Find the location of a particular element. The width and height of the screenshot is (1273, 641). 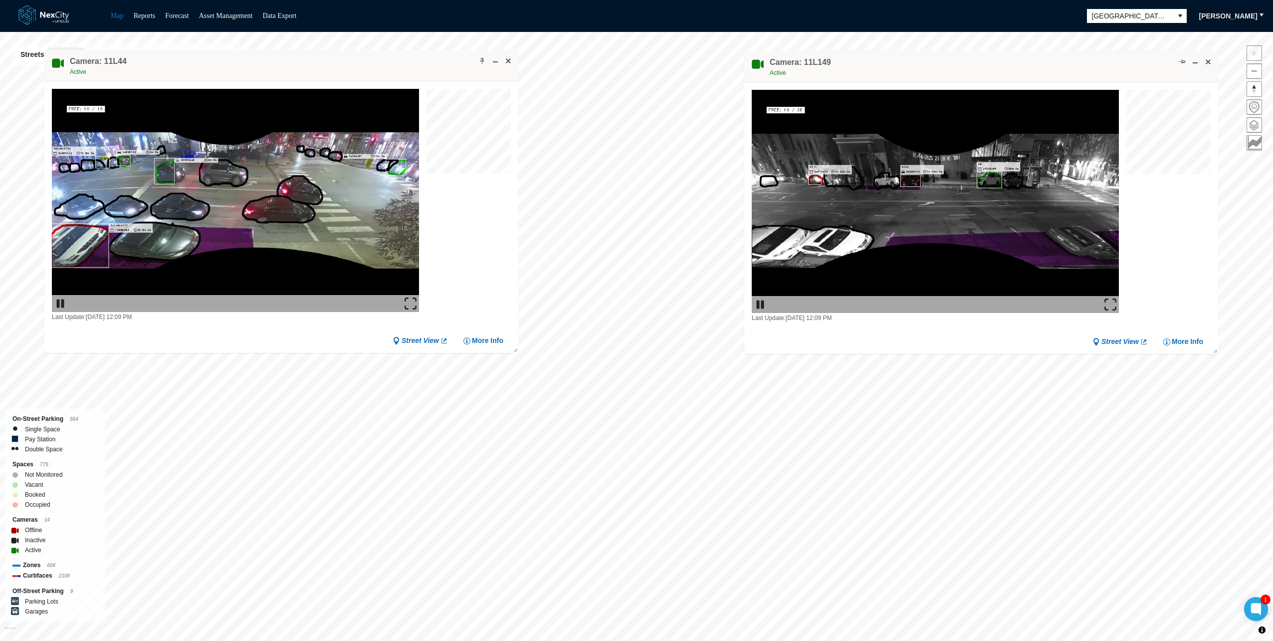

button: Zoom out is located at coordinates (1254, 71).